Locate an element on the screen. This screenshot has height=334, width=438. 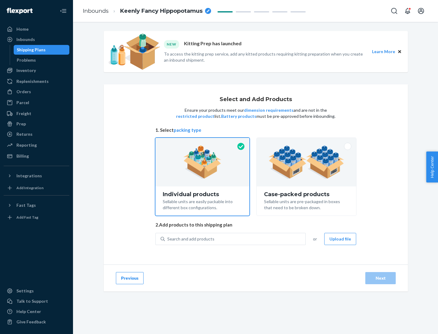
div: Home is located at coordinates (22, 29).